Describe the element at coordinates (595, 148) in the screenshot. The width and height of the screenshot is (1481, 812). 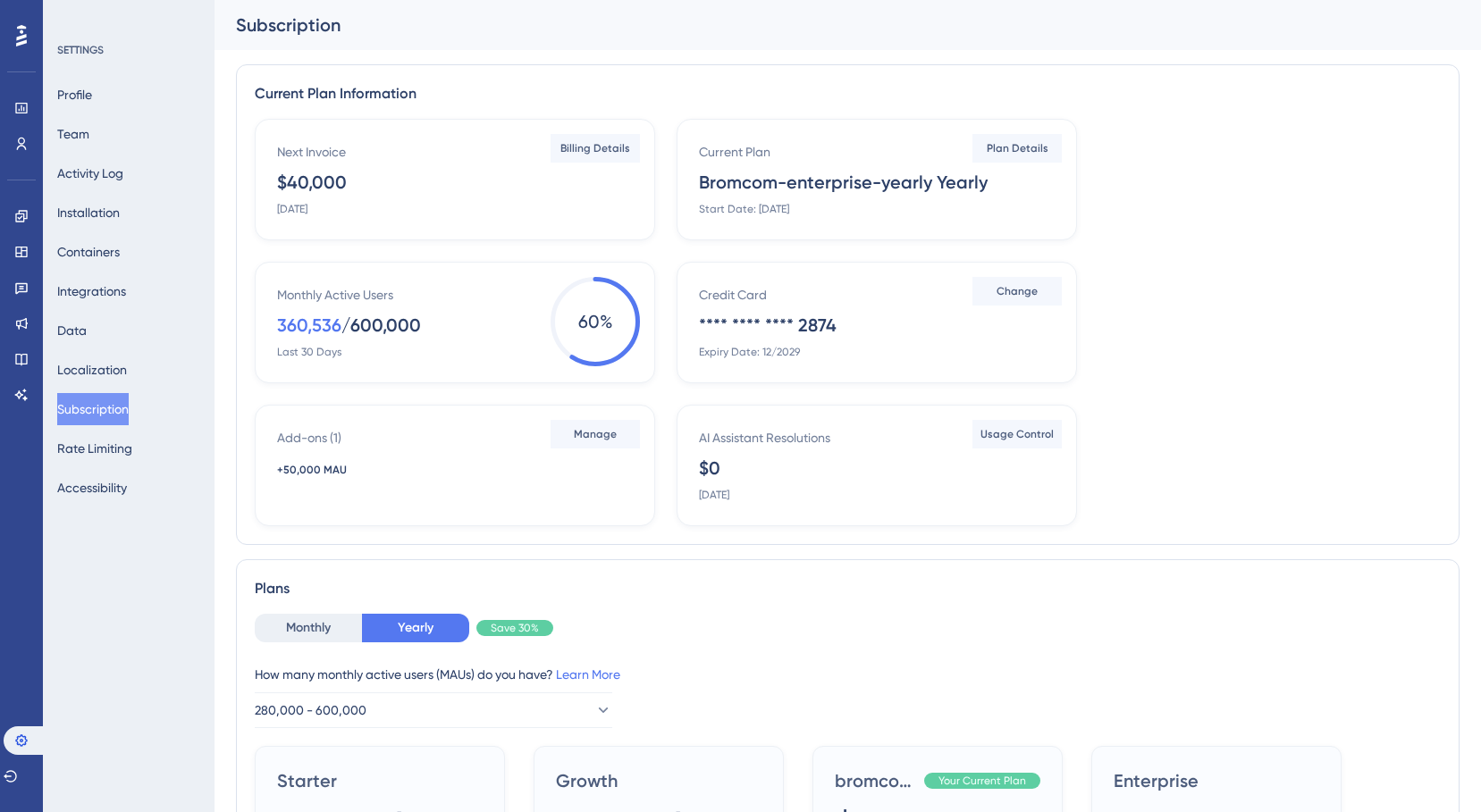
I see `button: Billing Details` at that location.